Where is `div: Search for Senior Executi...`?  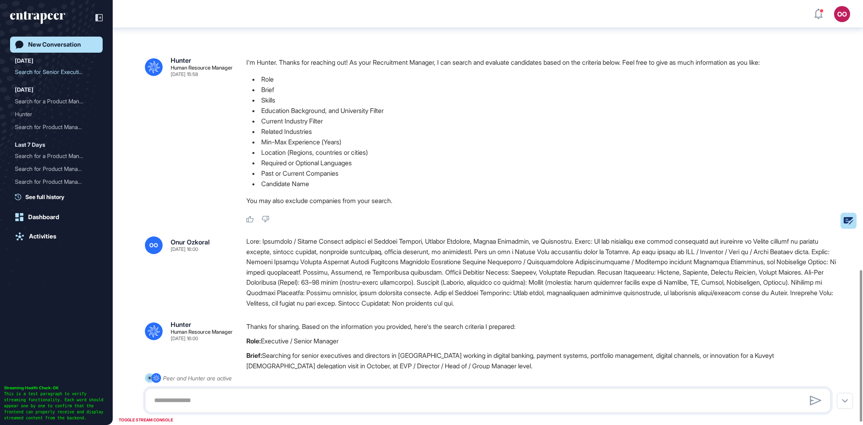 div: Search for Senior Executi... is located at coordinates (53, 72).